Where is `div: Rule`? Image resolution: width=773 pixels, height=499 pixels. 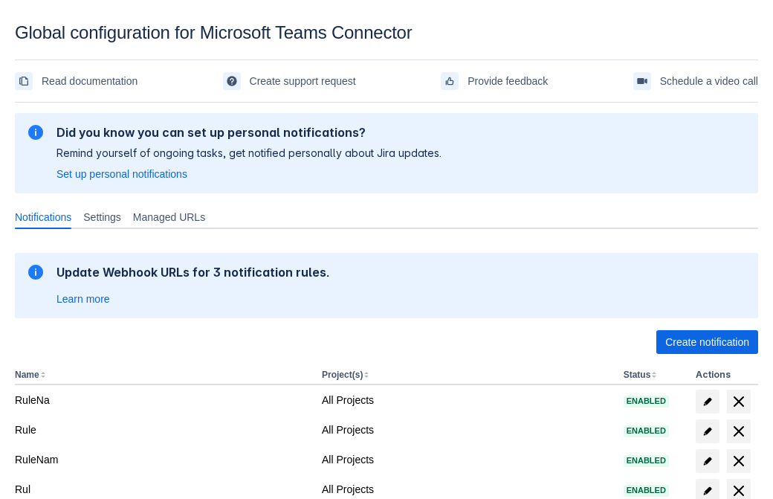 div: Rule is located at coordinates (162, 429).